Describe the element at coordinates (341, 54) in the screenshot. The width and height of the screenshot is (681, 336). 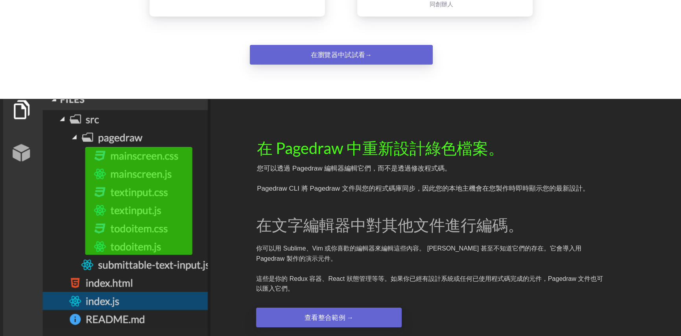
I see `font: 在瀏覽器中試試看→` at that location.